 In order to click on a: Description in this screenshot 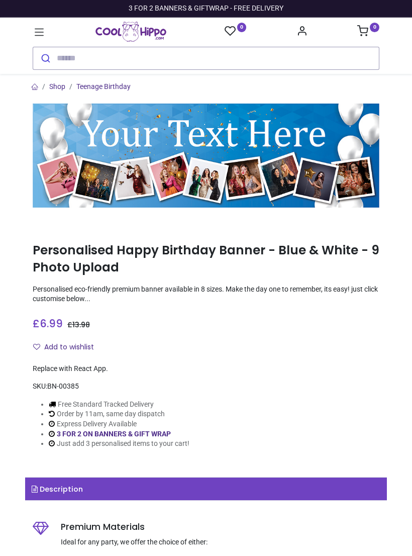, I will do `click(206, 489)`.